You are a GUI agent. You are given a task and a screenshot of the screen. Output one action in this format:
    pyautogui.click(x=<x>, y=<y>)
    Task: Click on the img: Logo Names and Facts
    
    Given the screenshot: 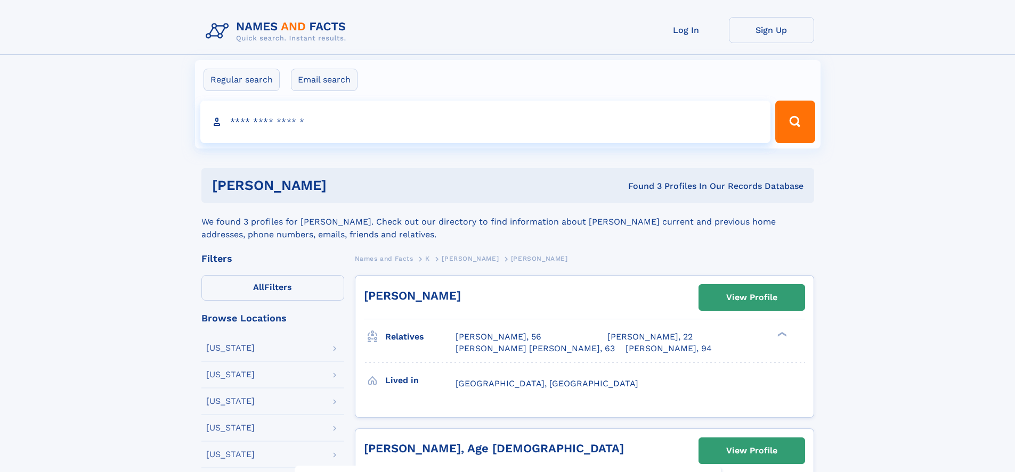 What is the action you would take?
    pyautogui.click(x=278, y=31)
    